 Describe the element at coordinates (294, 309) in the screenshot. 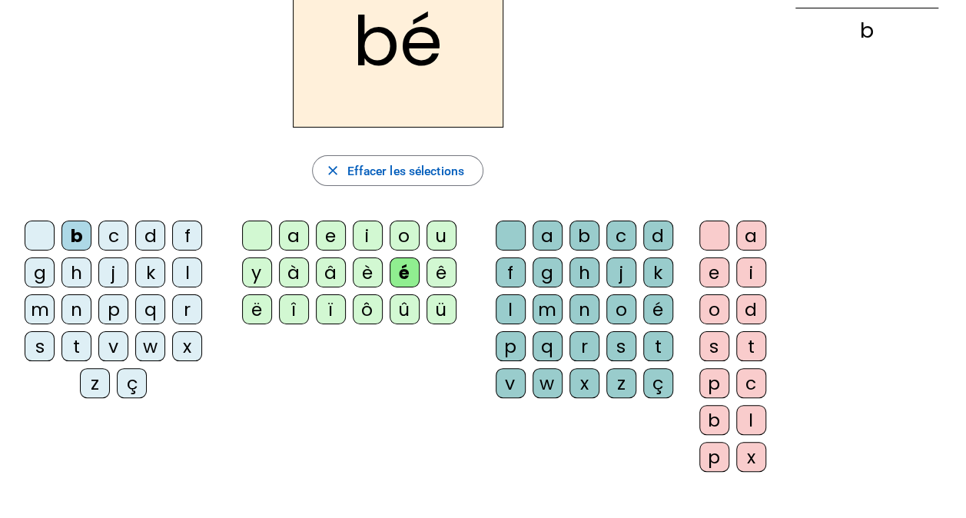

I see `div: î` at that location.